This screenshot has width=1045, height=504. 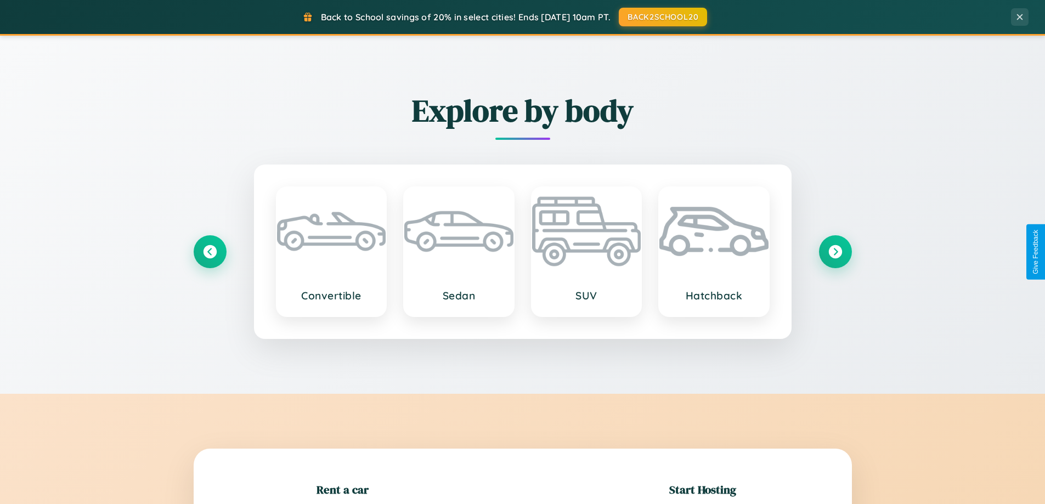 I want to click on h3: Sedan, so click(x=459, y=296).